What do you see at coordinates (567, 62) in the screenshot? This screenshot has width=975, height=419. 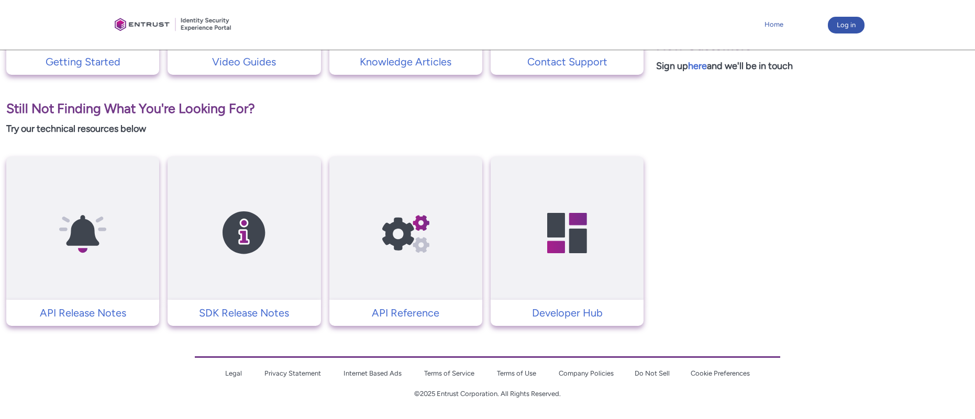 I see `p: Contact Support` at bounding box center [567, 62].